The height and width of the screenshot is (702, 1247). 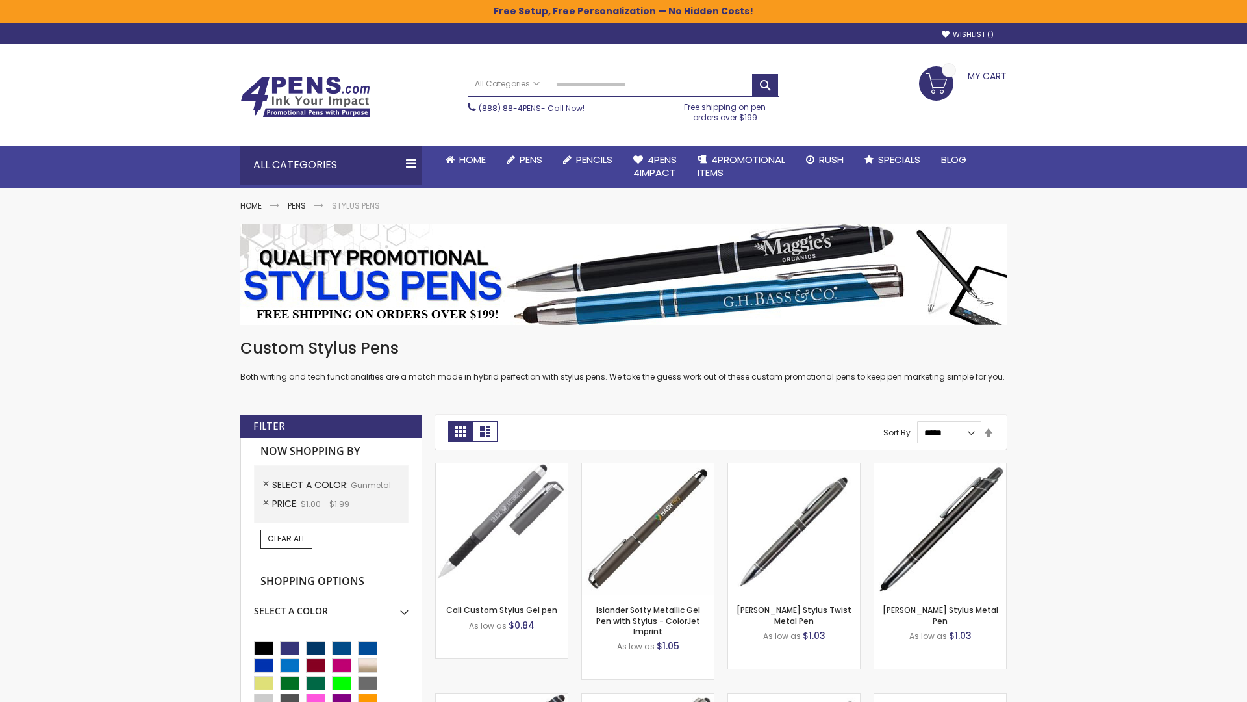 What do you see at coordinates (531, 159) in the screenshot?
I see `span: Pens` at bounding box center [531, 159].